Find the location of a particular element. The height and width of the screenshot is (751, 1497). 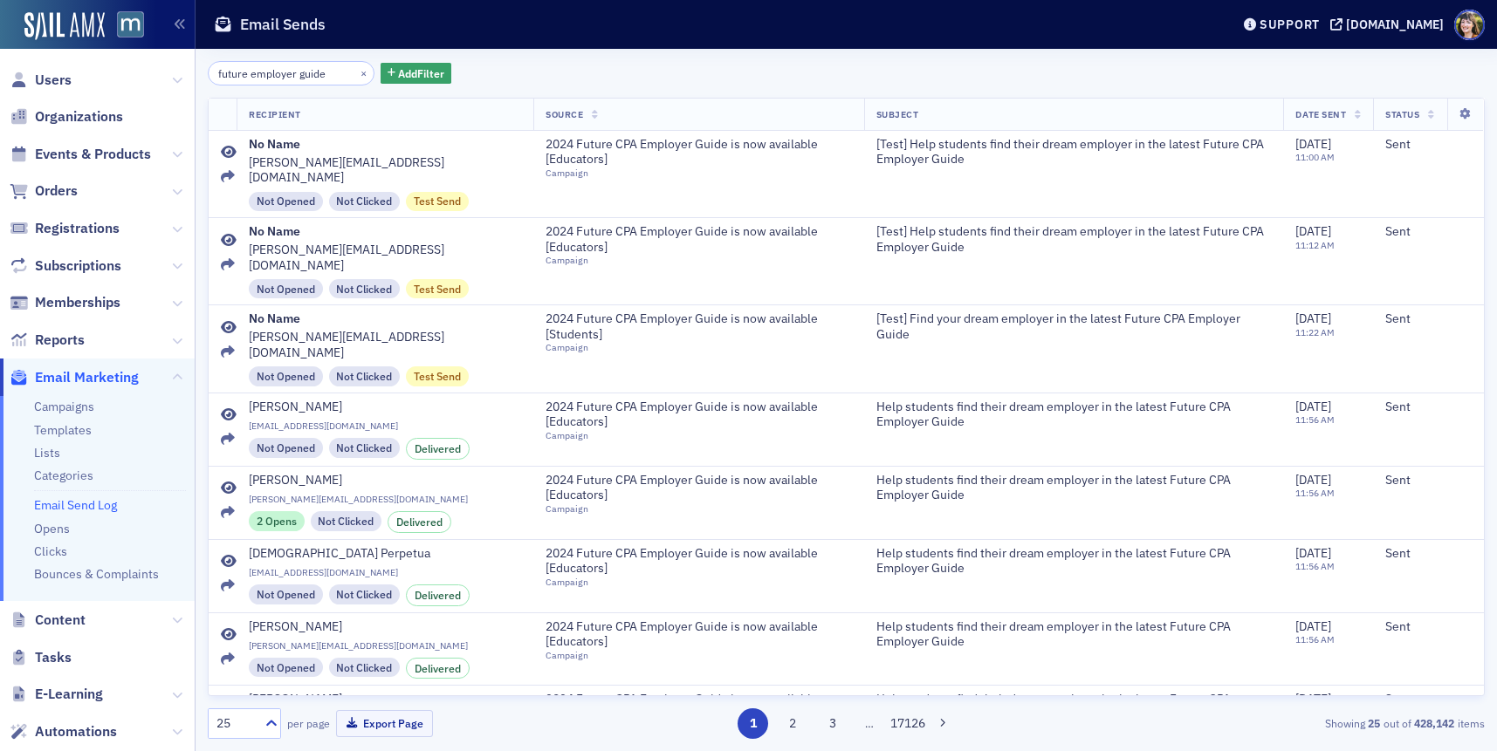

input: Search… is located at coordinates (291, 73).